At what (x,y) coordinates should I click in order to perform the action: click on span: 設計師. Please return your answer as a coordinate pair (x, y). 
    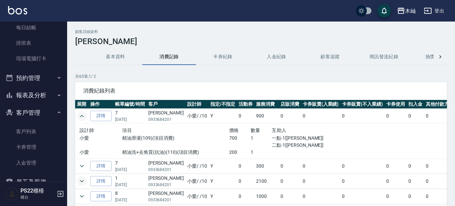
    Looking at the image, I should click on (87, 130).